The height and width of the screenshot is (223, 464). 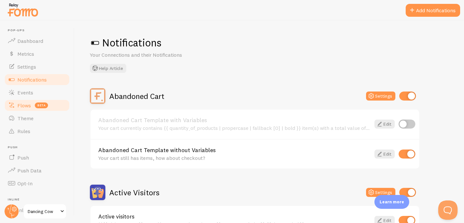 I want to click on span: Flows, so click(x=24, y=105).